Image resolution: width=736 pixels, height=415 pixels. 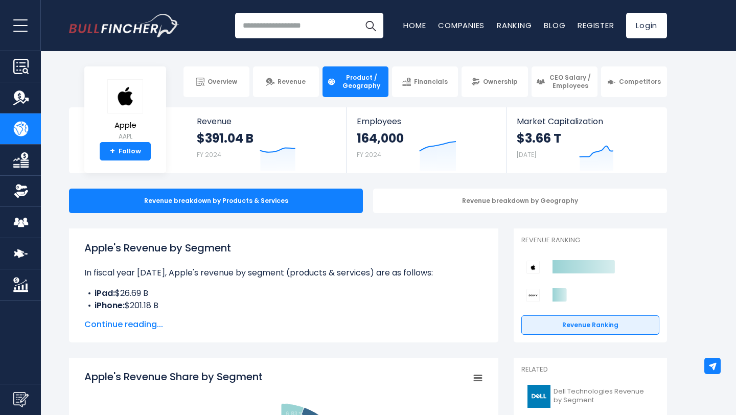 I want to click on p: Revenue Ranking, so click(x=590, y=240).